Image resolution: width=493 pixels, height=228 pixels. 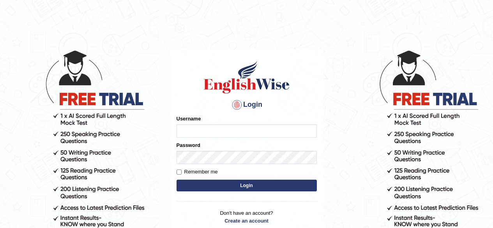 What do you see at coordinates (188, 145) in the screenshot?
I see `label: Password` at bounding box center [188, 145].